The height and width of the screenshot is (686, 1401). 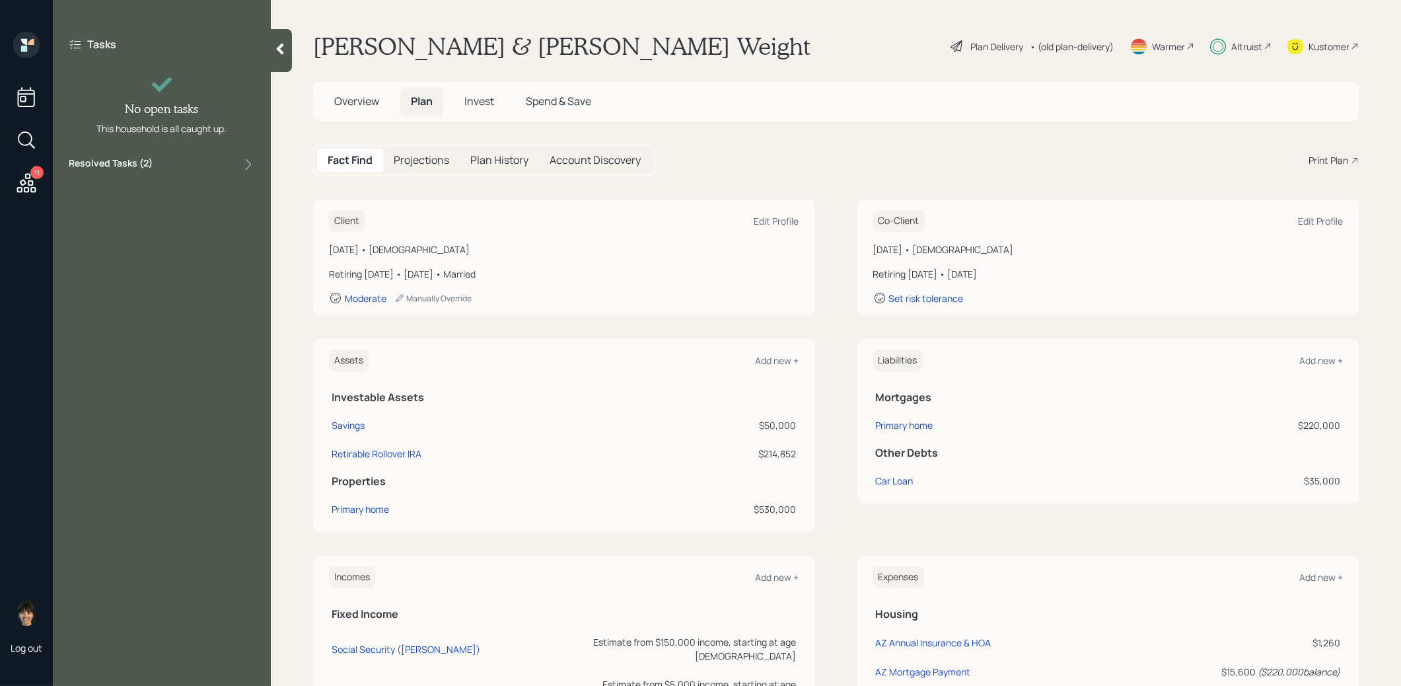 What do you see at coordinates (595, 160) in the screenshot?
I see `h5: Account Discovery` at bounding box center [595, 160].